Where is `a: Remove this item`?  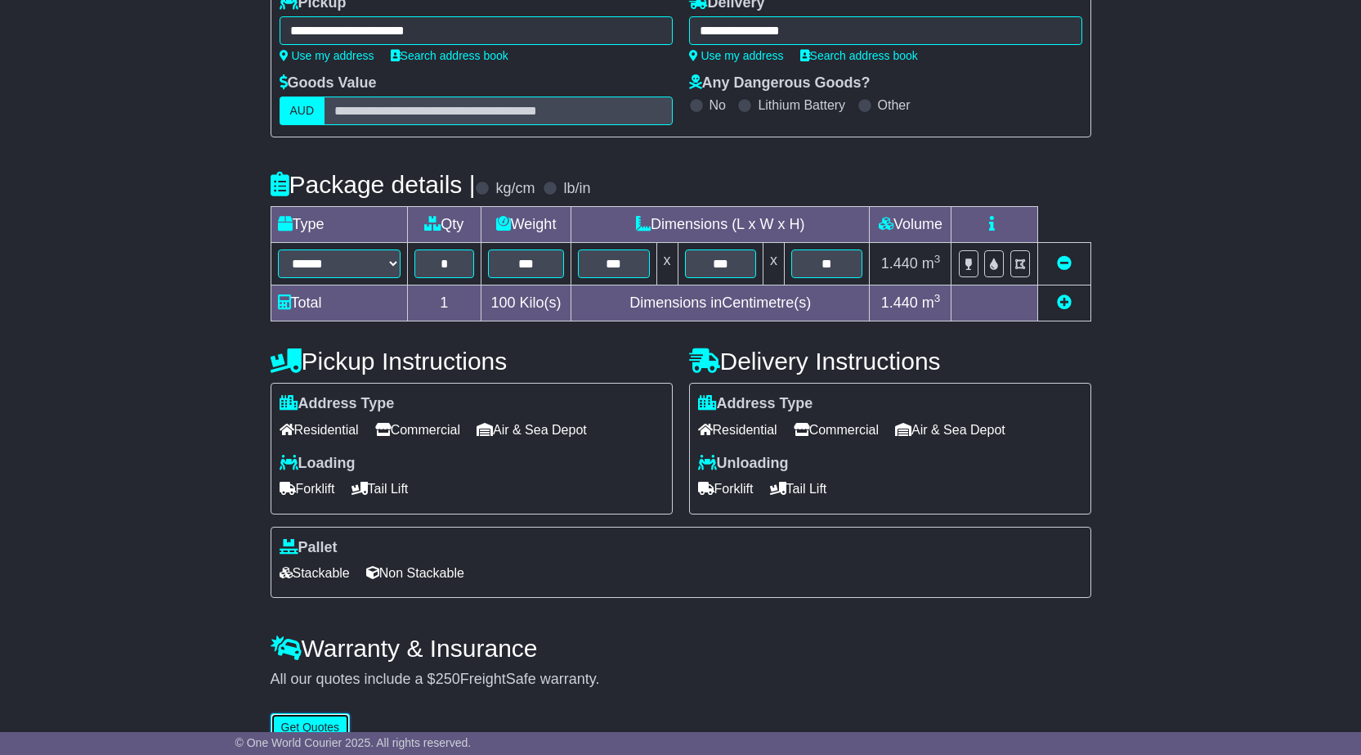 a: Remove this item is located at coordinates (1064, 263).